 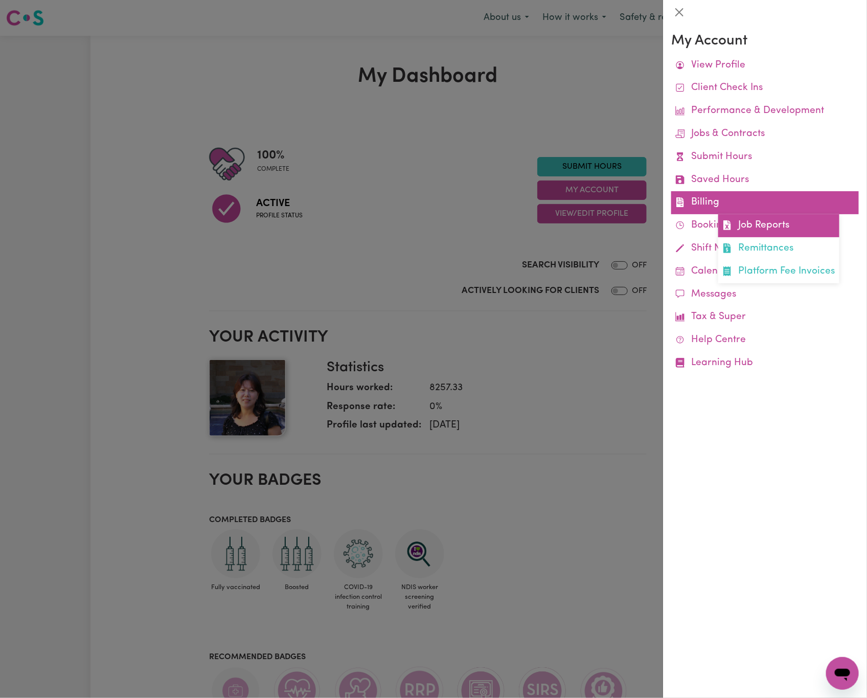 I want to click on h3: My Account, so click(x=765, y=41).